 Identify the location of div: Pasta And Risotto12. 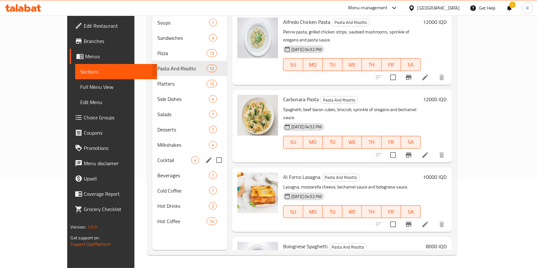
(189, 68).